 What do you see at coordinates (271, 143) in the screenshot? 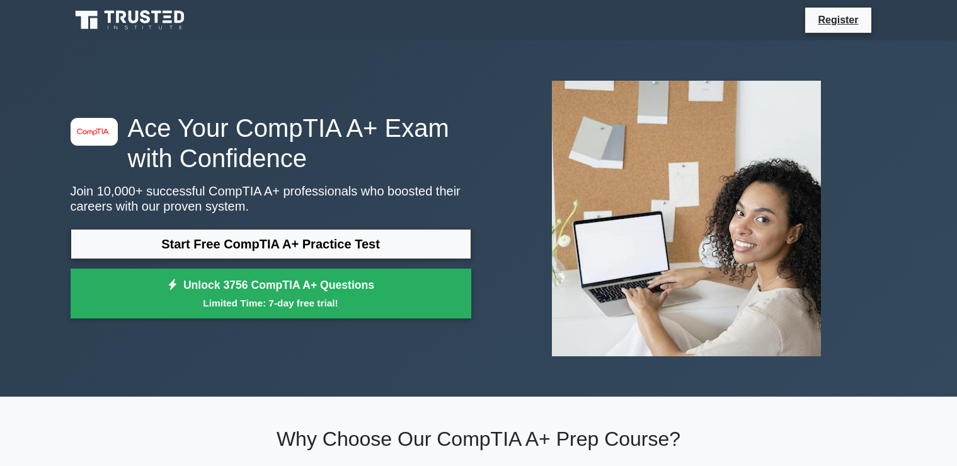
I see `h1: Ace Your CompTIA A+ Exam with Confidence` at bounding box center [271, 143].